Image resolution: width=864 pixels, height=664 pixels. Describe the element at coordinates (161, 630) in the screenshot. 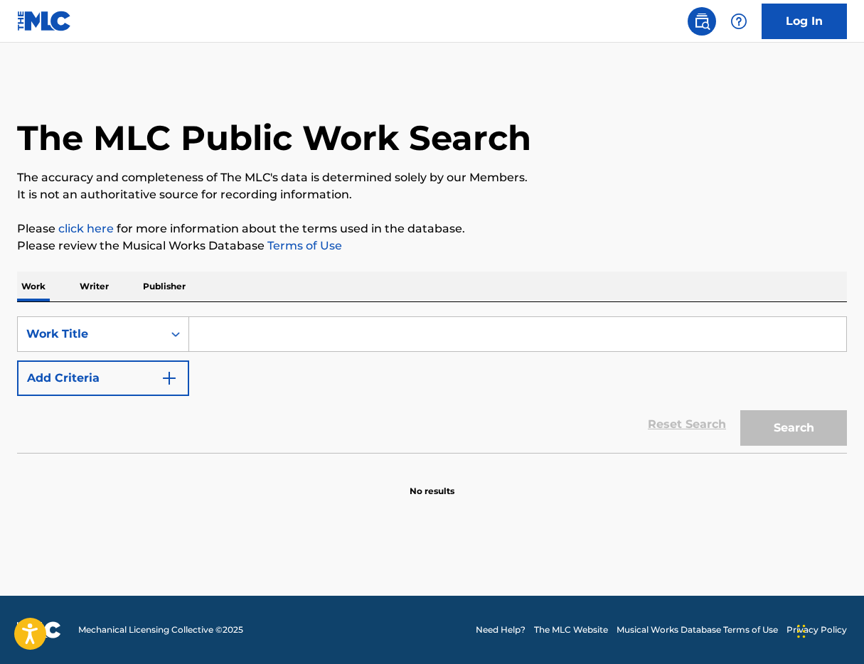

I see `span: Mechanical Licensing Collective © 2025` at that location.